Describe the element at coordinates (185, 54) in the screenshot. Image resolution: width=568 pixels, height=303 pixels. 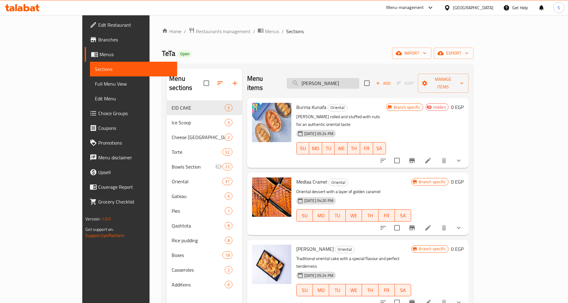
I see `div: Open` at that location.